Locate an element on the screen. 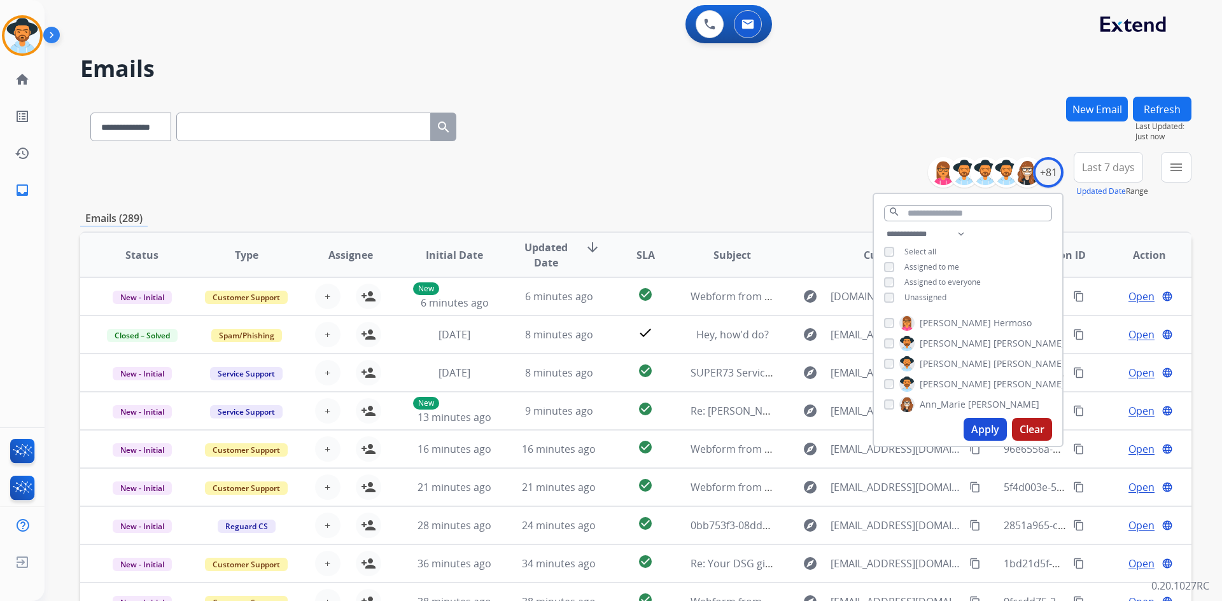 The width and height of the screenshot is (1222, 601). span: Service Support is located at coordinates (246, 374).